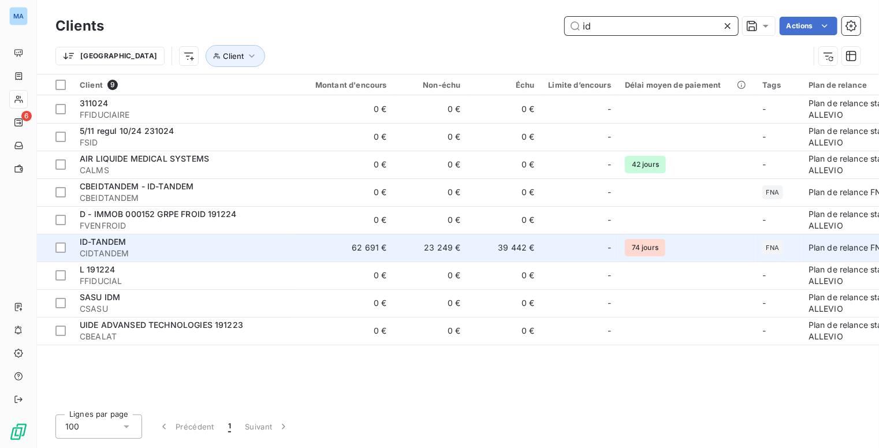  What do you see at coordinates (72, 427) in the screenshot?
I see `span: 100` at bounding box center [72, 427].